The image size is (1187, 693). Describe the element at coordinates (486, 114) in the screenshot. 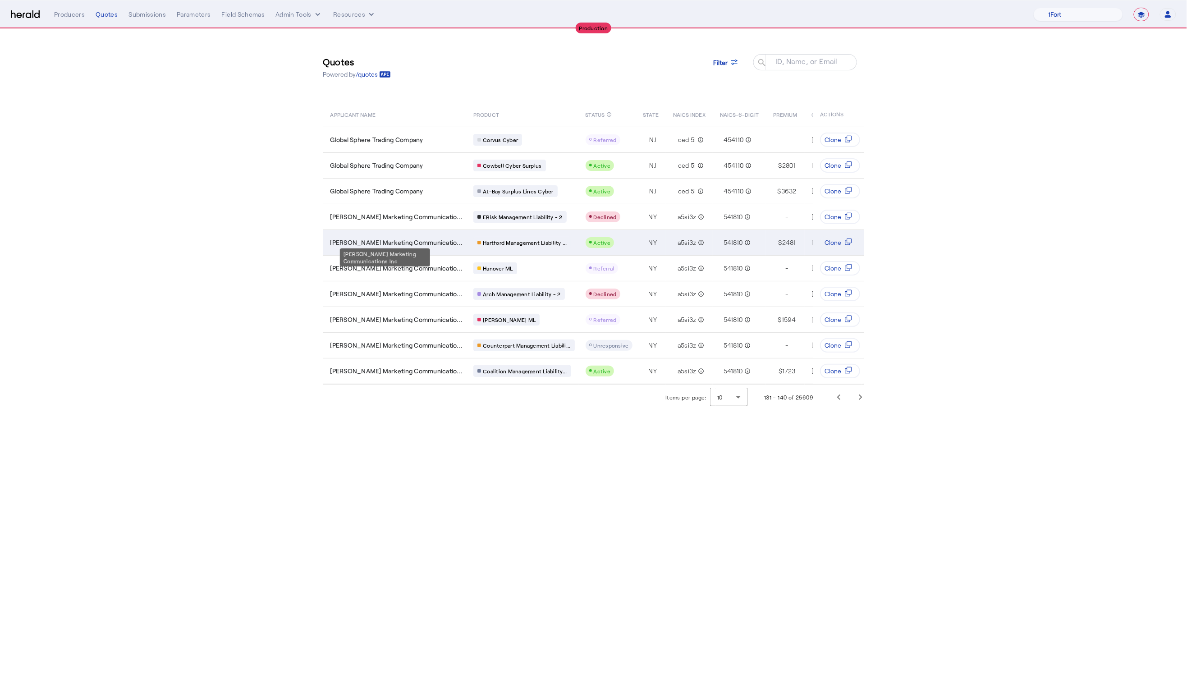

I see `span: PRODUCT` at that location.